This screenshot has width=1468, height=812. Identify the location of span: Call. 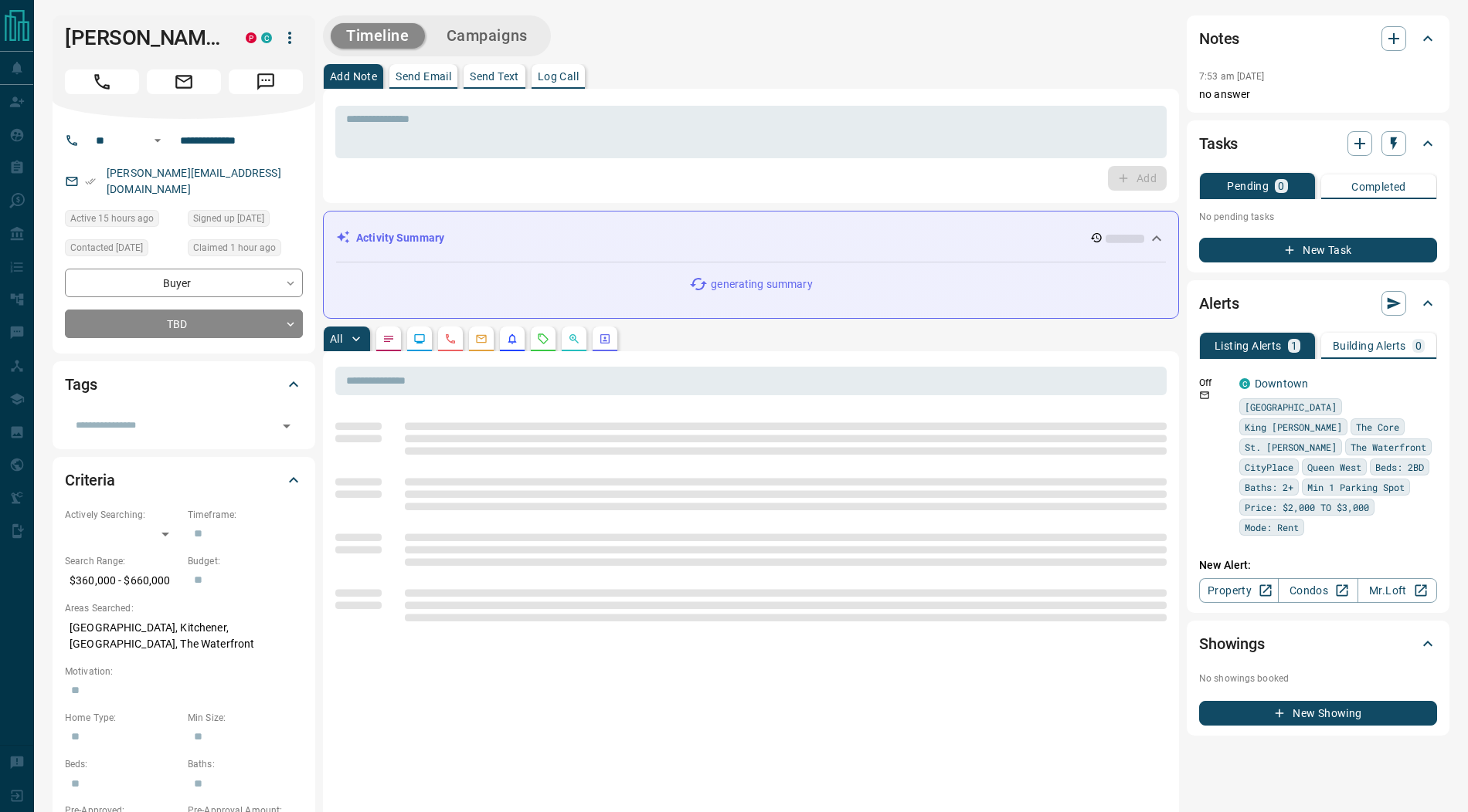
(102, 82).